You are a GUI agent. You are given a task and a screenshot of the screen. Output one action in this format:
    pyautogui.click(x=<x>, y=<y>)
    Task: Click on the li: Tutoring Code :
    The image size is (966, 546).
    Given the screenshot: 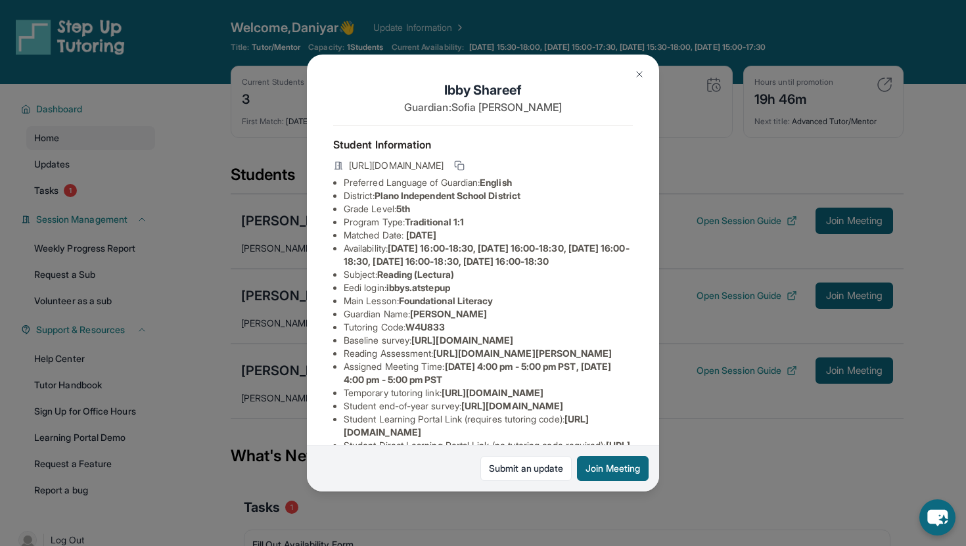 What is the action you would take?
    pyautogui.click(x=488, y=327)
    